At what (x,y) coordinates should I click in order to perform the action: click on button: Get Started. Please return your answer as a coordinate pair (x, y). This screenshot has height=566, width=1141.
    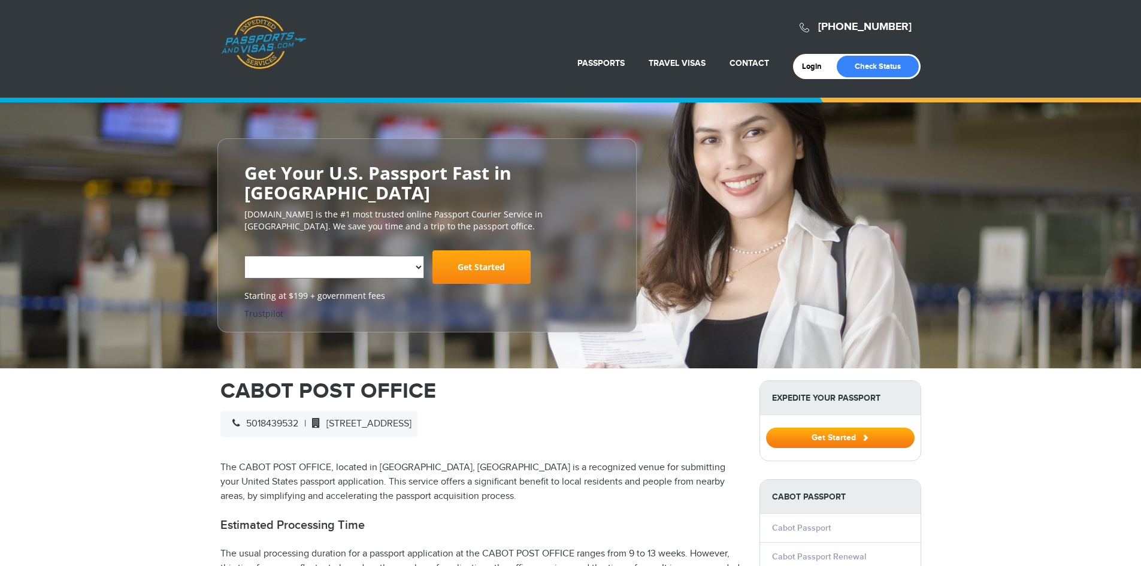
    Looking at the image, I should click on (840, 438).